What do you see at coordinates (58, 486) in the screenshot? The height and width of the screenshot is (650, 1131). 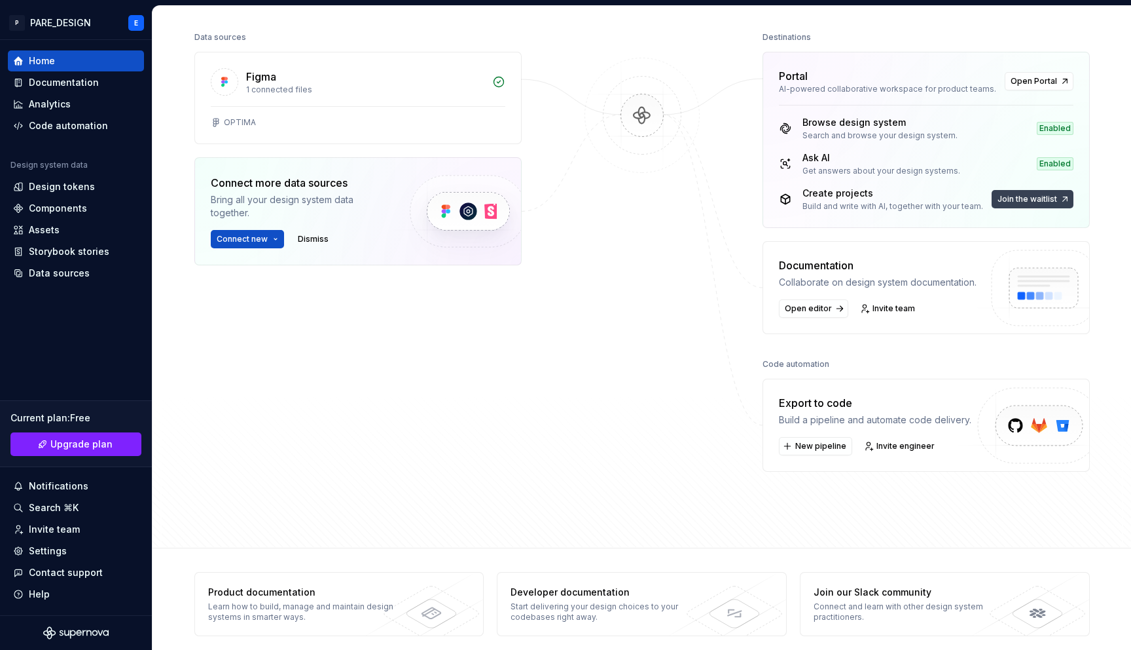 I see `div: Notifications` at bounding box center [58, 486].